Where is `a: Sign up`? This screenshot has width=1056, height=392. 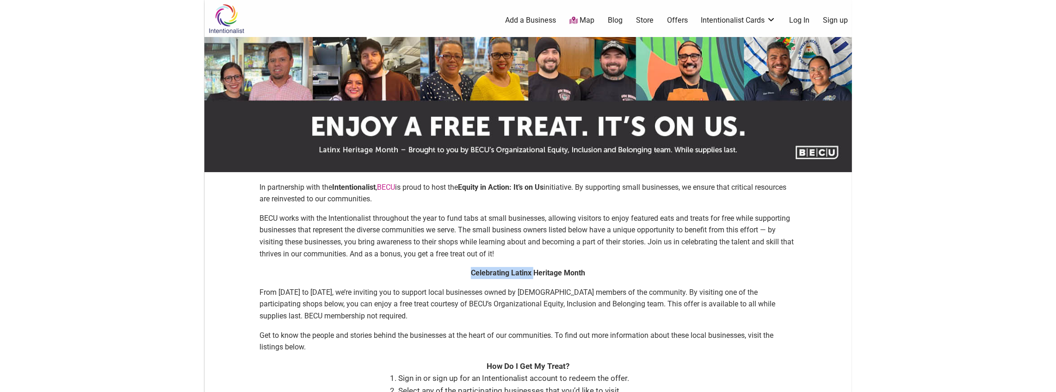 a: Sign up is located at coordinates (836, 20).